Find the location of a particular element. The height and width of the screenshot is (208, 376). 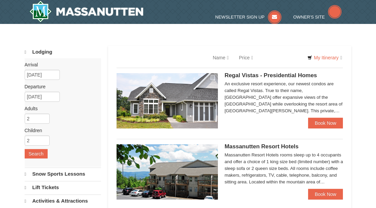

a: Lift Tickets is located at coordinates (63, 188).